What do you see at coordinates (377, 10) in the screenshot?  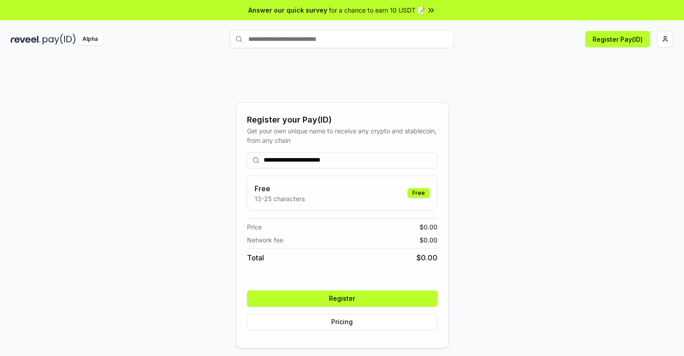 I see `span: for a chance to earn 10 USDT 📝` at bounding box center [377, 10].